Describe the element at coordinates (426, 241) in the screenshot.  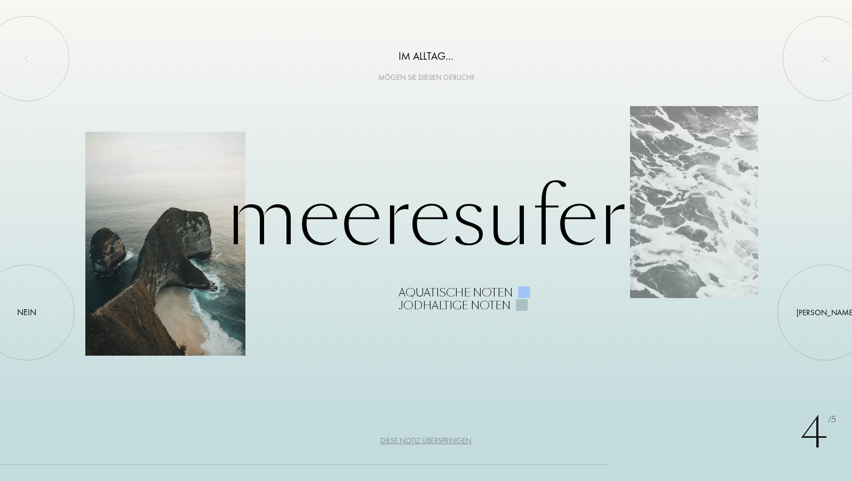
I see `div: Meeresufer` at that location.